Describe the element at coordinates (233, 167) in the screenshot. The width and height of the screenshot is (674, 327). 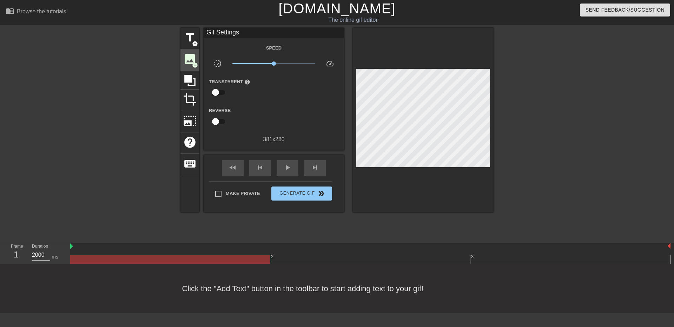
I see `span: fast_rewind` at that location.